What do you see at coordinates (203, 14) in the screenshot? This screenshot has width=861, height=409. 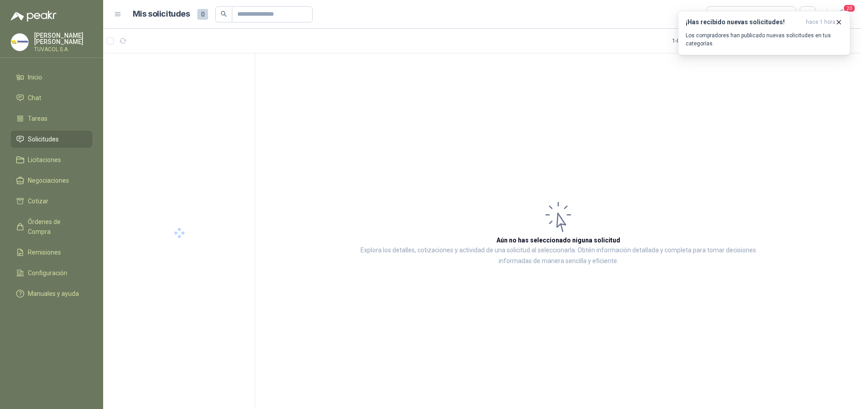 I see `span: 0` at bounding box center [203, 14].